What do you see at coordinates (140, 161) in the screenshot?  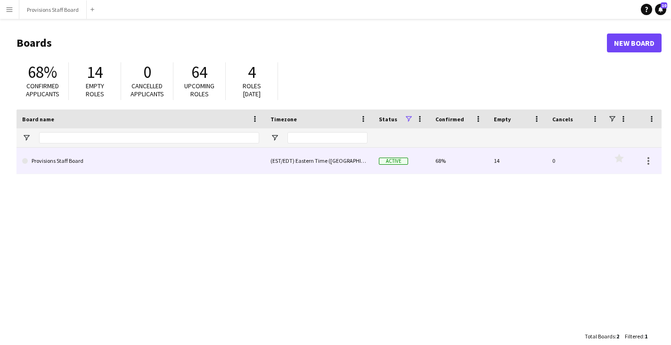 I see `a: Provisions Staff Board` at bounding box center [140, 161].